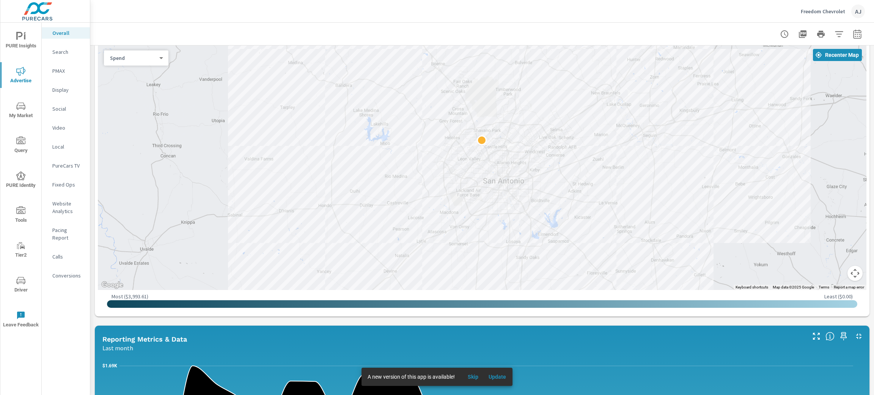 The image size is (874, 395). What do you see at coordinates (473, 377) in the screenshot?
I see `span: Skip` at bounding box center [473, 377].